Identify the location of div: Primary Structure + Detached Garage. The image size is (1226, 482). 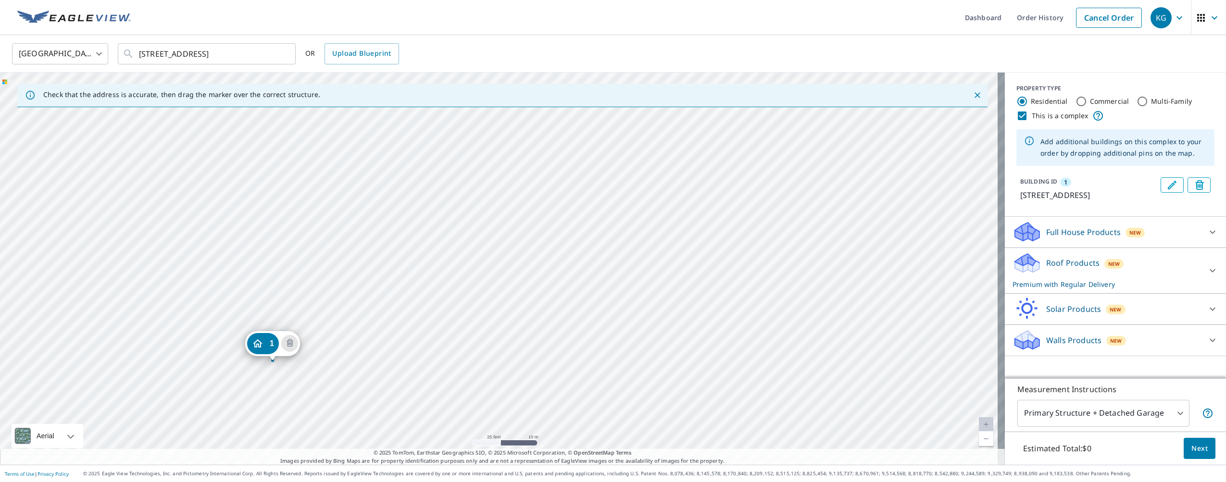
(1104, 414).